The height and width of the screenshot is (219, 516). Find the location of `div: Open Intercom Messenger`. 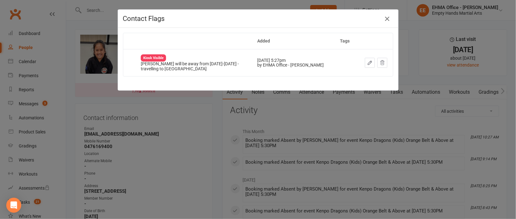

div: Open Intercom Messenger is located at coordinates (14, 205).